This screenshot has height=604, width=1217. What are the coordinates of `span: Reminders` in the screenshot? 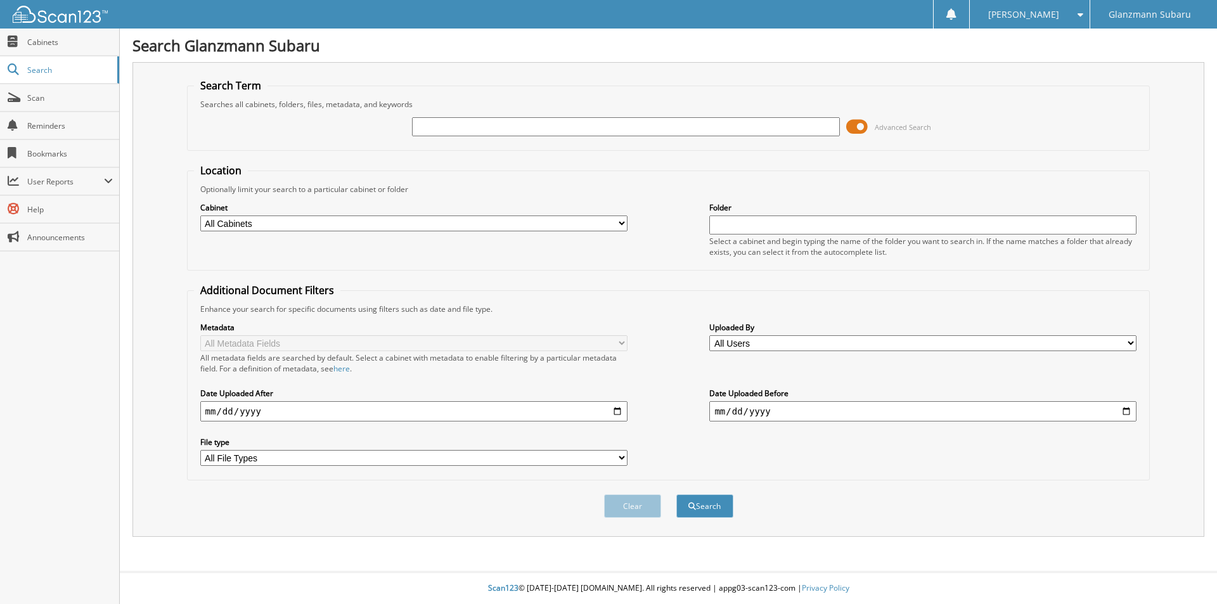 It's located at (70, 126).